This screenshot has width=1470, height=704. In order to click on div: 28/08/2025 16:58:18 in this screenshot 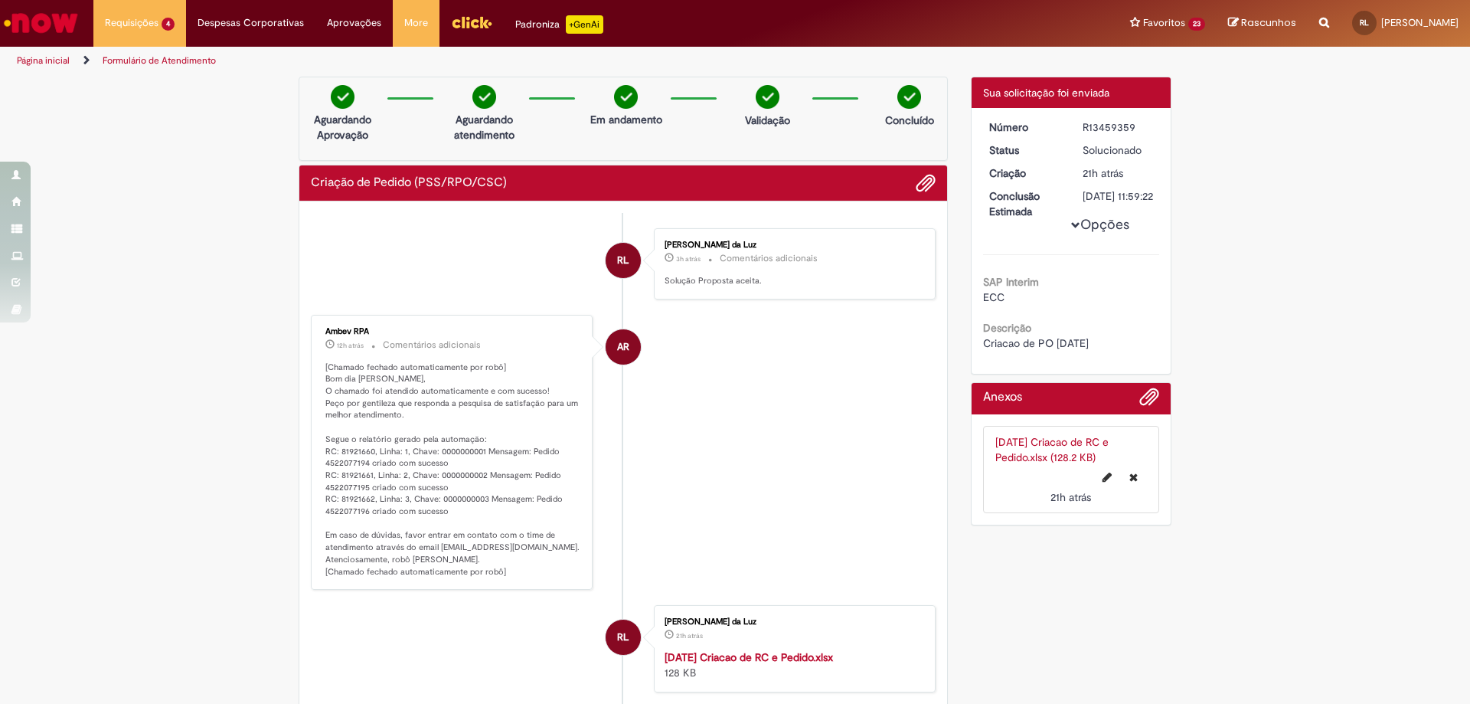, I will do `click(1118, 173)`.